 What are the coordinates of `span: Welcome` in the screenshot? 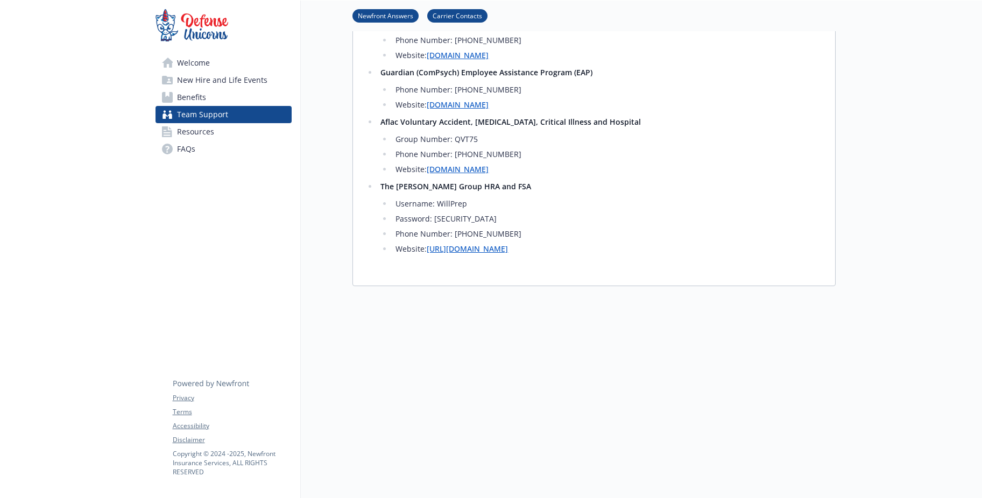 It's located at (193, 63).